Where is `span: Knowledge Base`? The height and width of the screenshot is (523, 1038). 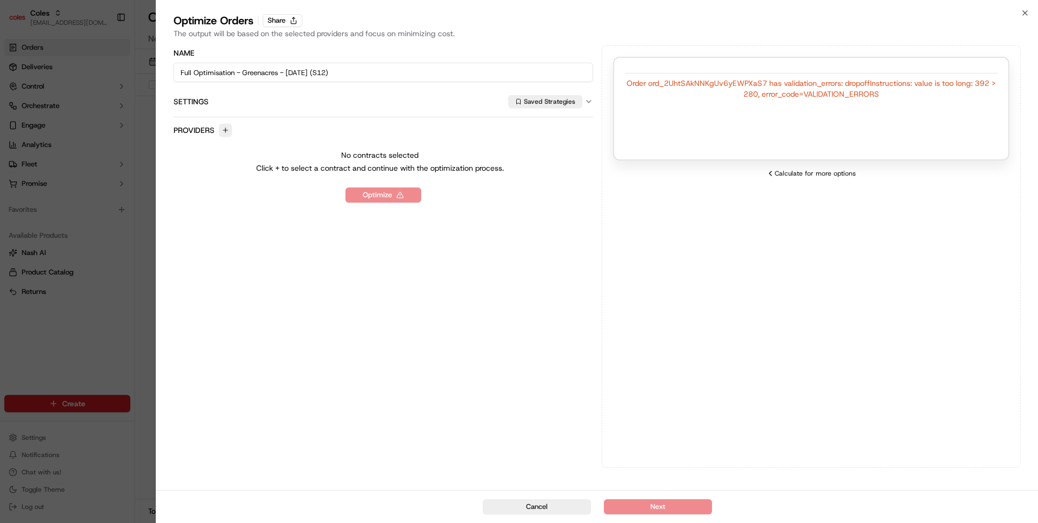
span: Knowledge Base is located at coordinates (52, 247).